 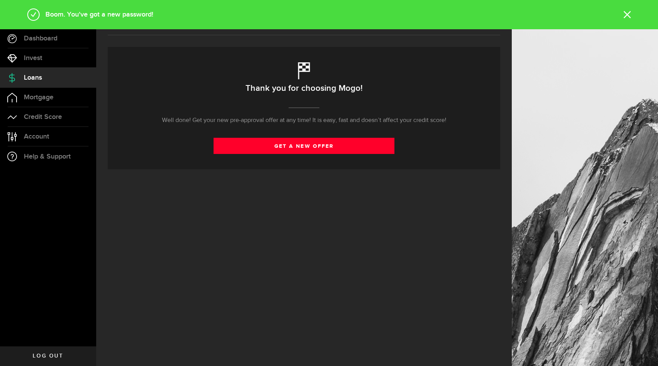 I want to click on a: get a new offer, so click(x=304, y=146).